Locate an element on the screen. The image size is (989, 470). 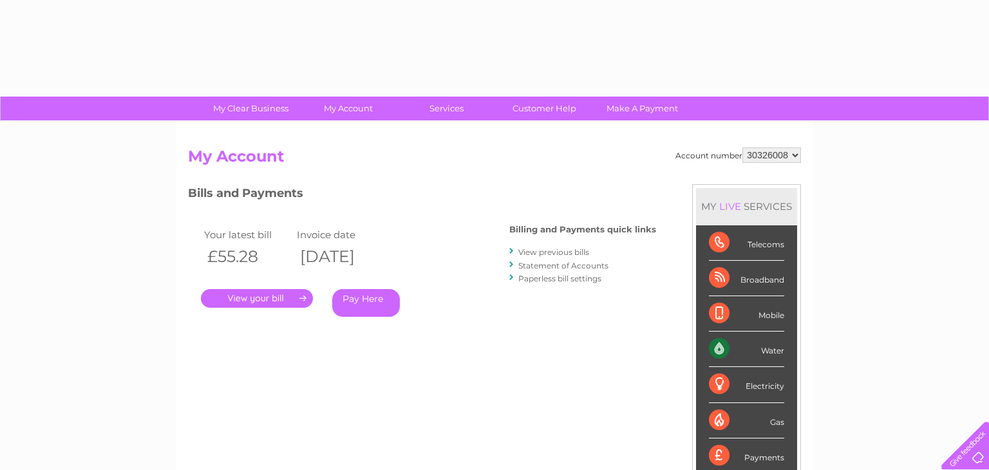
div: Electricity is located at coordinates (746, 384).